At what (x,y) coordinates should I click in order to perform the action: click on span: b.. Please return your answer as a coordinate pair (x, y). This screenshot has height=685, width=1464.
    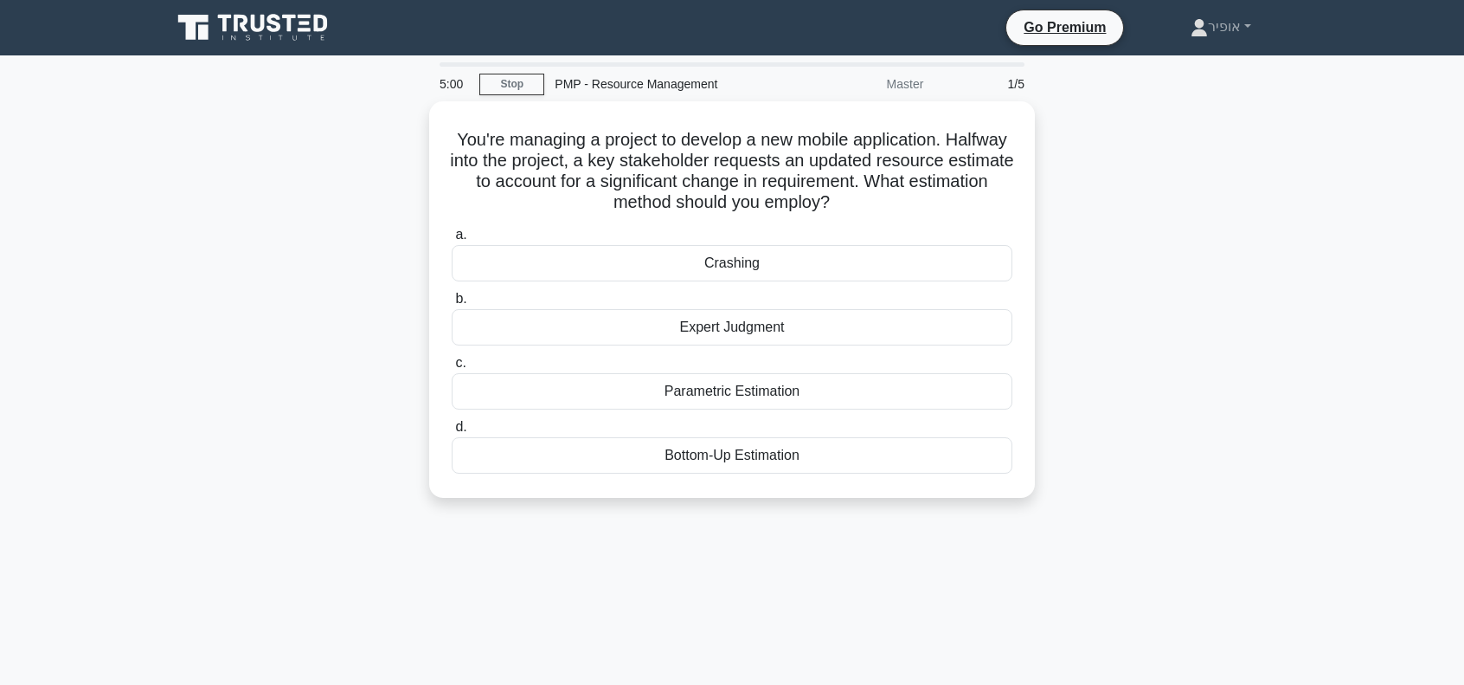
    Looking at the image, I should click on (460, 298).